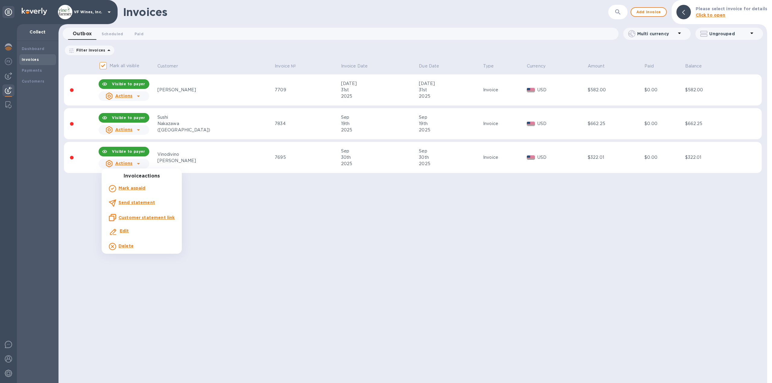 The width and height of the screenshot is (772, 383). I want to click on b: Send statement, so click(137, 203).